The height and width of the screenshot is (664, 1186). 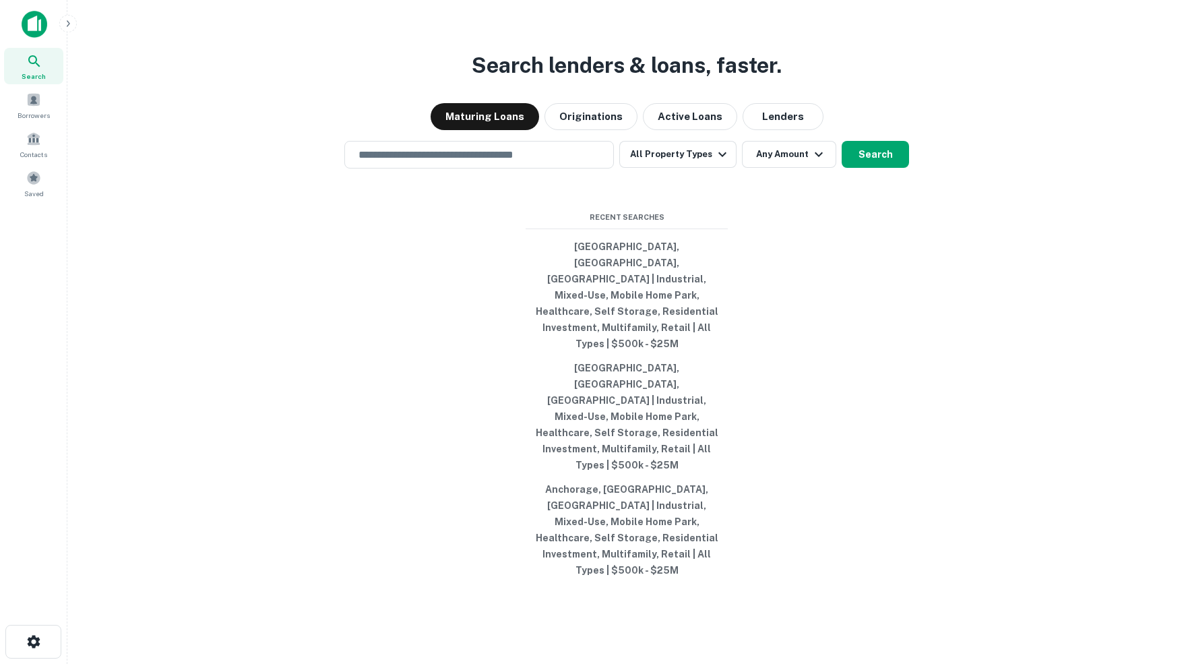 What do you see at coordinates (627, 65) in the screenshot?
I see `h3: Search lenders & loans, faster.` at bounding box center [627, 65].